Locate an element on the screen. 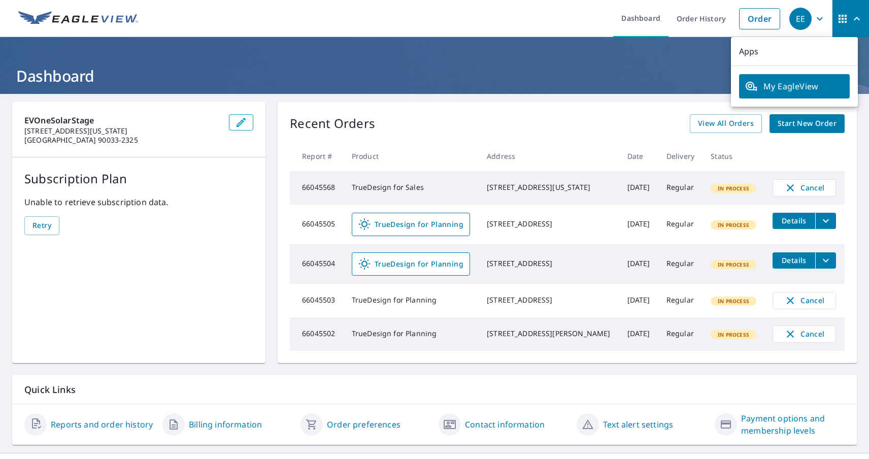 Image resolution: width=869 pixels, height=459 pixels. a: My EagleView is located at coordinates (794, 86).